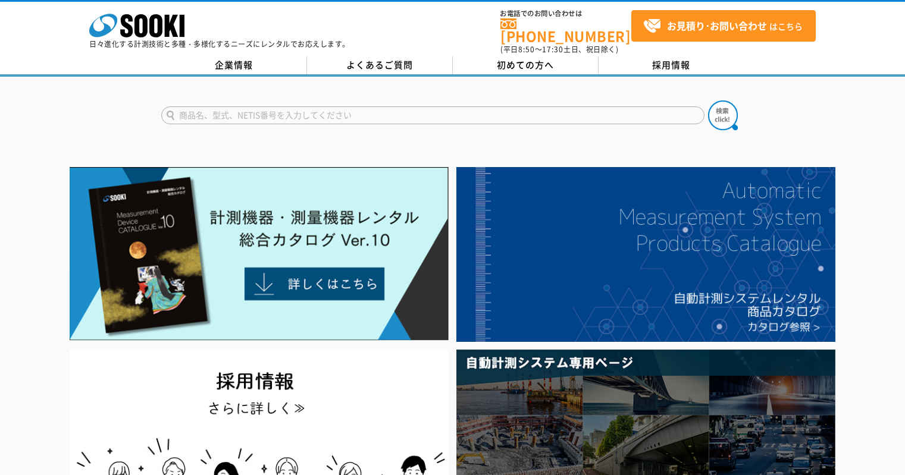  What do you see at coordinates (717, 26) in the screenshot?
I see `strong: お見積り･お問い合わせ` at bounding box center [717, 26].